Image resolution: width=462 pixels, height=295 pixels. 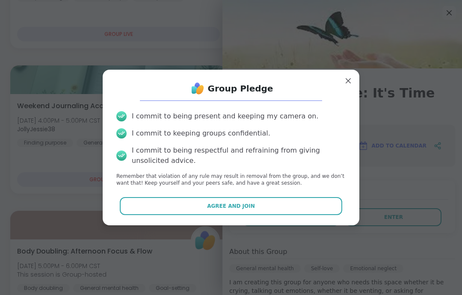 What do you see at coordinates (198, 89) in the screenshot?
I see `img: ShareWell Logo` at bounding box center [198, 89].